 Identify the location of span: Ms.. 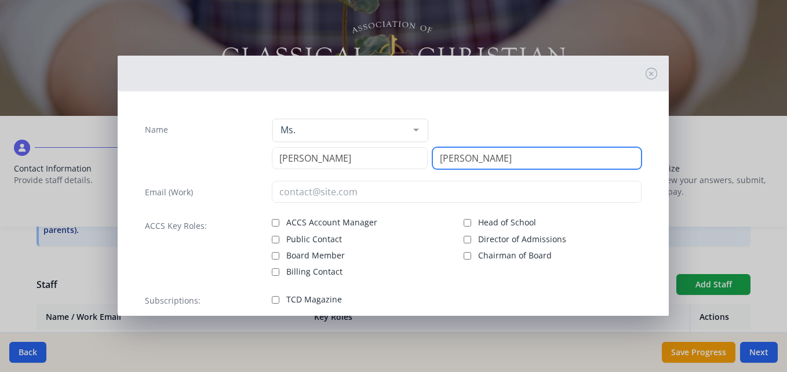
(341, 130).